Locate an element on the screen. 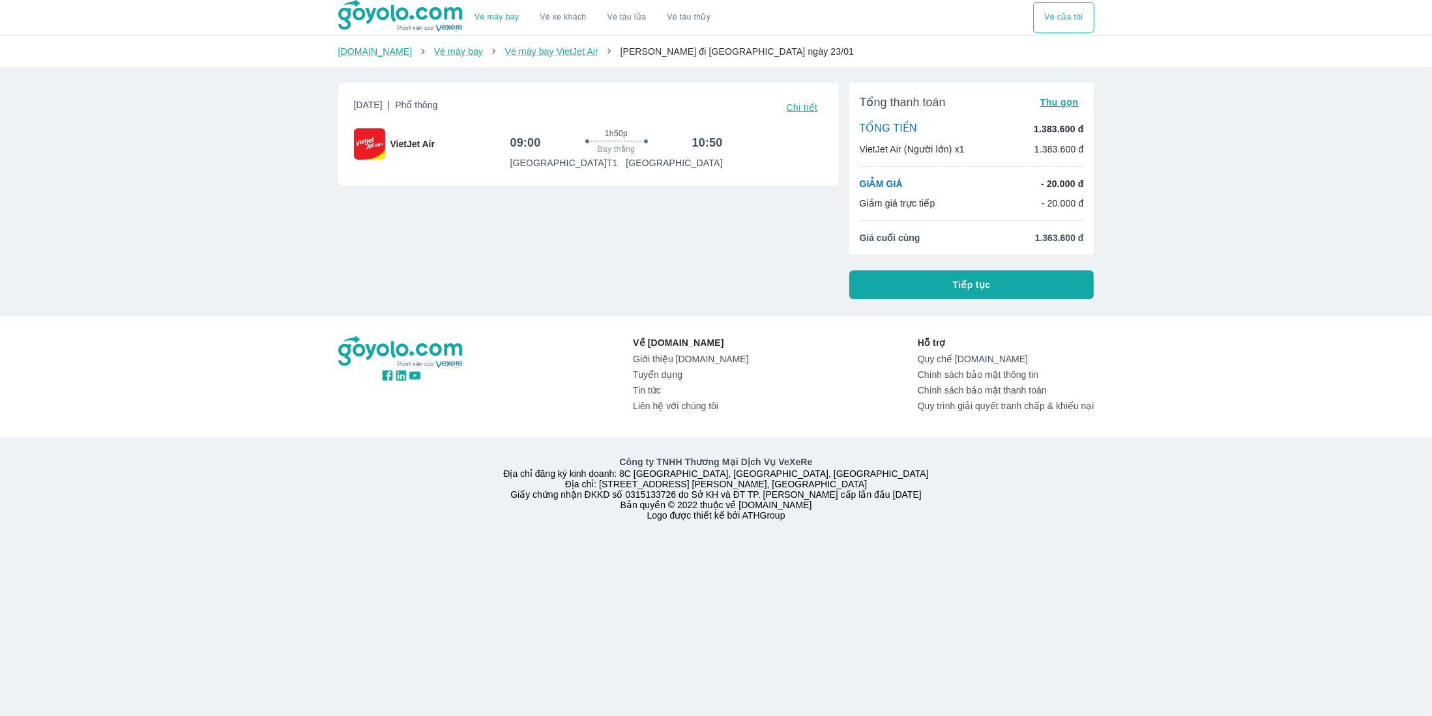  p: Giảm giá trực tiếp is located at coordinates (897, 203).